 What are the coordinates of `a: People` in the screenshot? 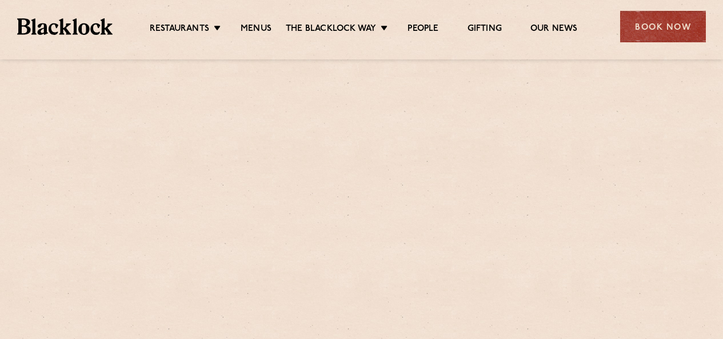 It's located at (423, 30).